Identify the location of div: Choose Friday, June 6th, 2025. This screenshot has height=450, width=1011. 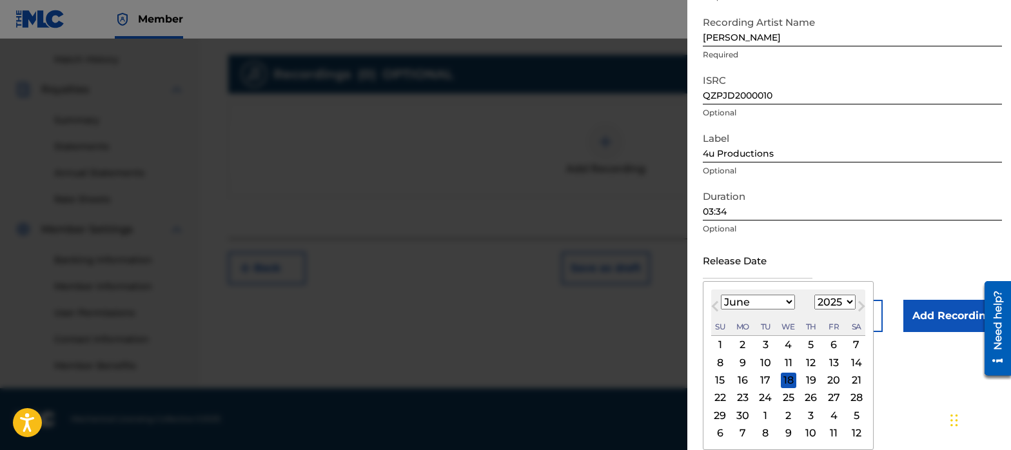
(834, 345).